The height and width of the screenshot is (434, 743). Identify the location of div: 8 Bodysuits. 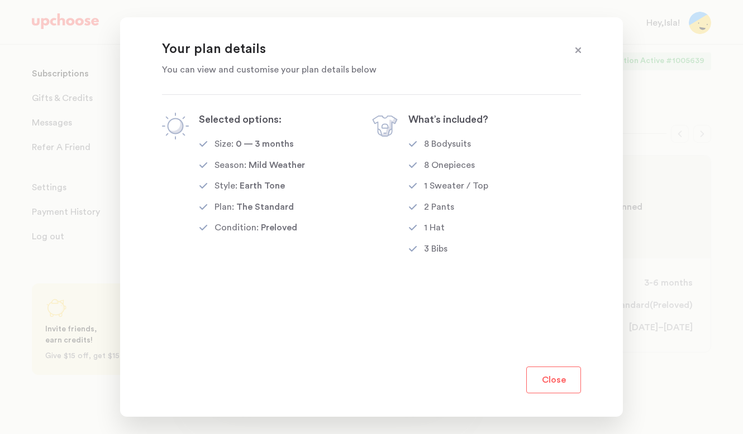
(447, 145).